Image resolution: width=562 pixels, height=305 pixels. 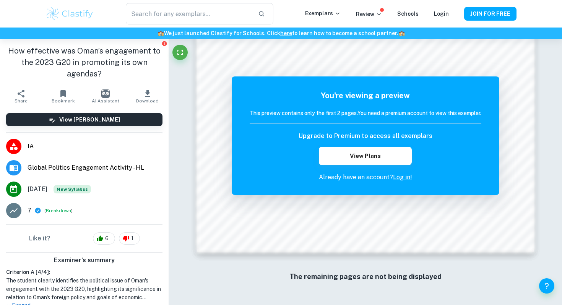 I want to click on span: Bookmark, so click(x=63, y=101).